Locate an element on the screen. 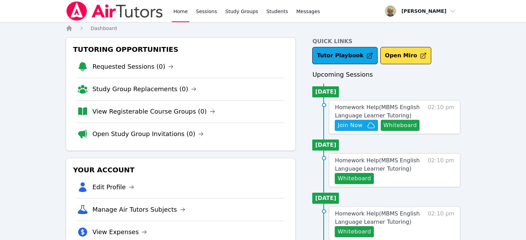 The height and width of the screenshot is (240, 526). a: Dashboard is located at coordinates (104, 28).